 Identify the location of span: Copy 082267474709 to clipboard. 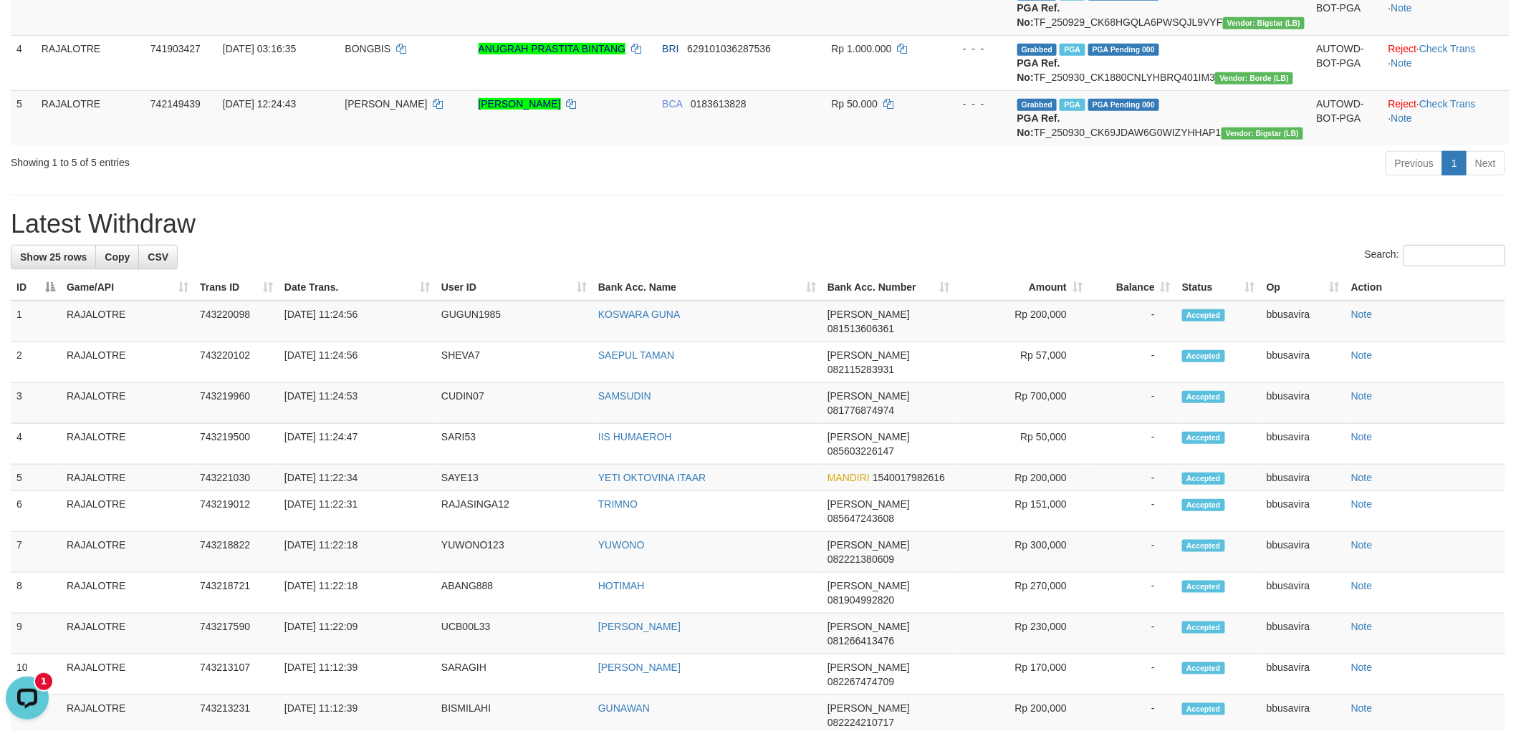
(860, 682).